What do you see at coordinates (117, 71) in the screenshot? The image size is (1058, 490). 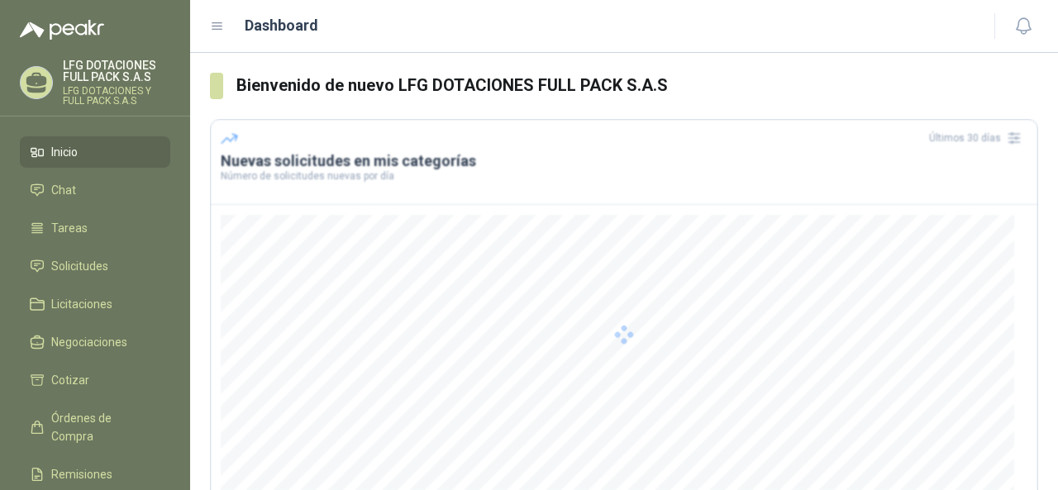 I see `p: LFG DOTACIONES FULL PACK S.A.S` at bounding box center [117, 71].